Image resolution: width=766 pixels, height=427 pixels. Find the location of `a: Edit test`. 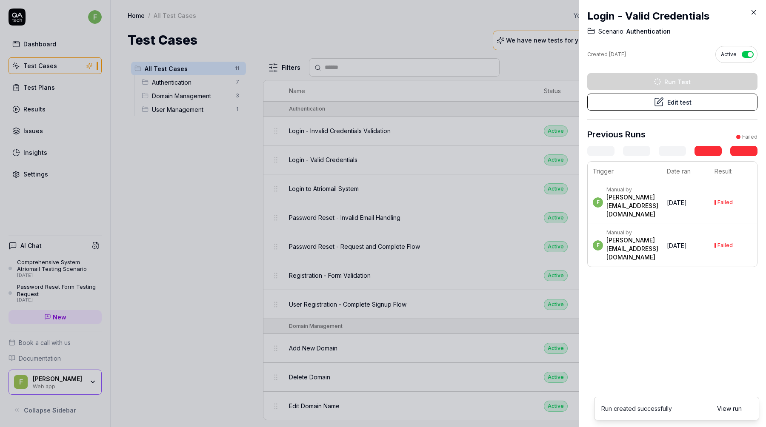

a: Edit test is located at coordinates (673, 102).